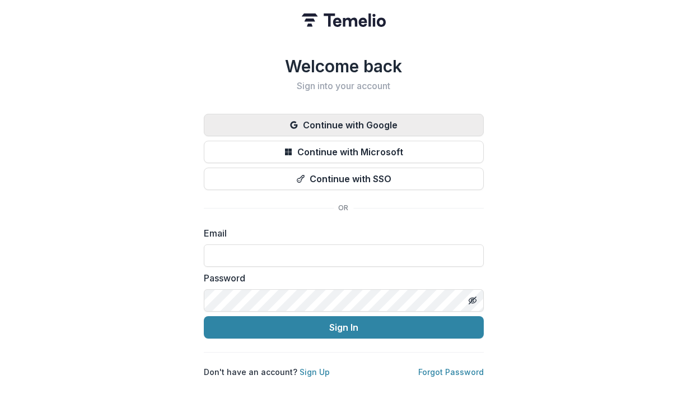  What do you see at coordinates (344, 86) in the screenshot?
I see `h2: Sign into your account` at bounding box center [344, 86].